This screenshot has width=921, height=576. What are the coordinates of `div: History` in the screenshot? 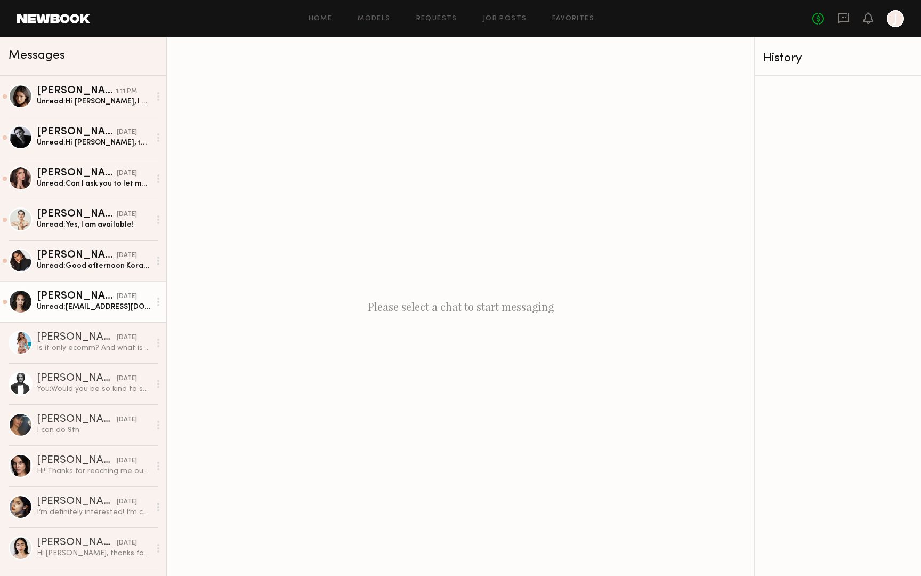 It's located at (838, 58).